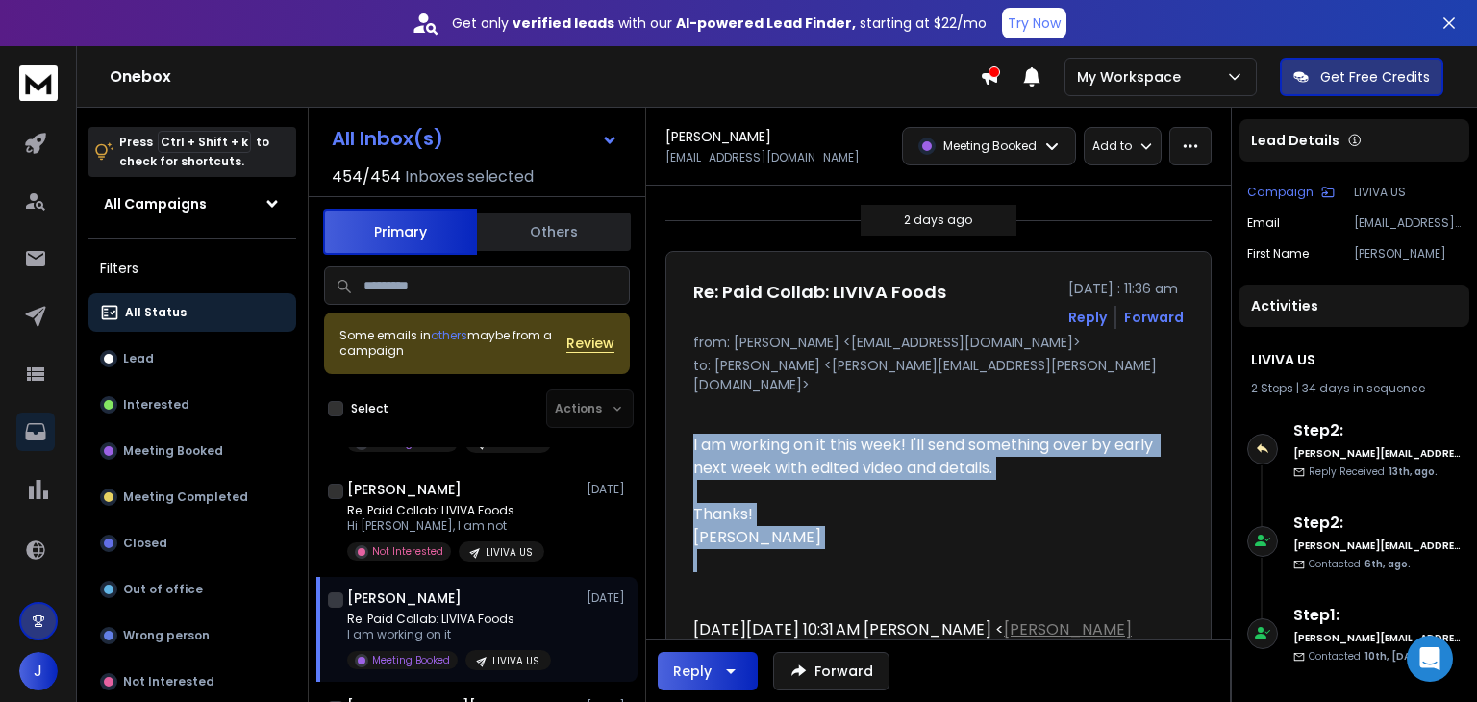 The width and height of the screenshot is (1477, 702). What do you see at coordinates (156, 313) in the screenshot?
I see `p: All Status` at bounding box center [156, 313].